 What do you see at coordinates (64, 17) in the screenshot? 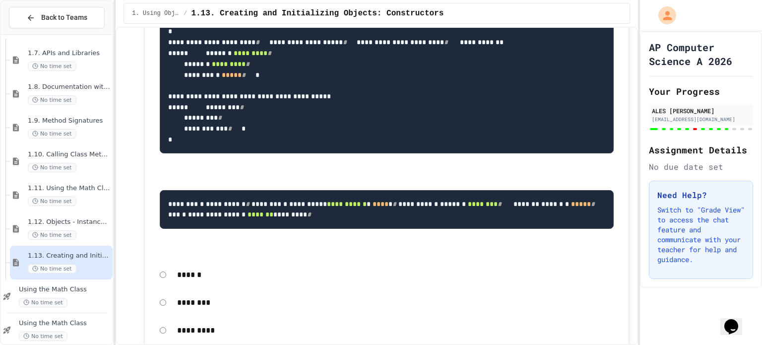
I see `span: Back to Teams` at bounding box center [64, 17].